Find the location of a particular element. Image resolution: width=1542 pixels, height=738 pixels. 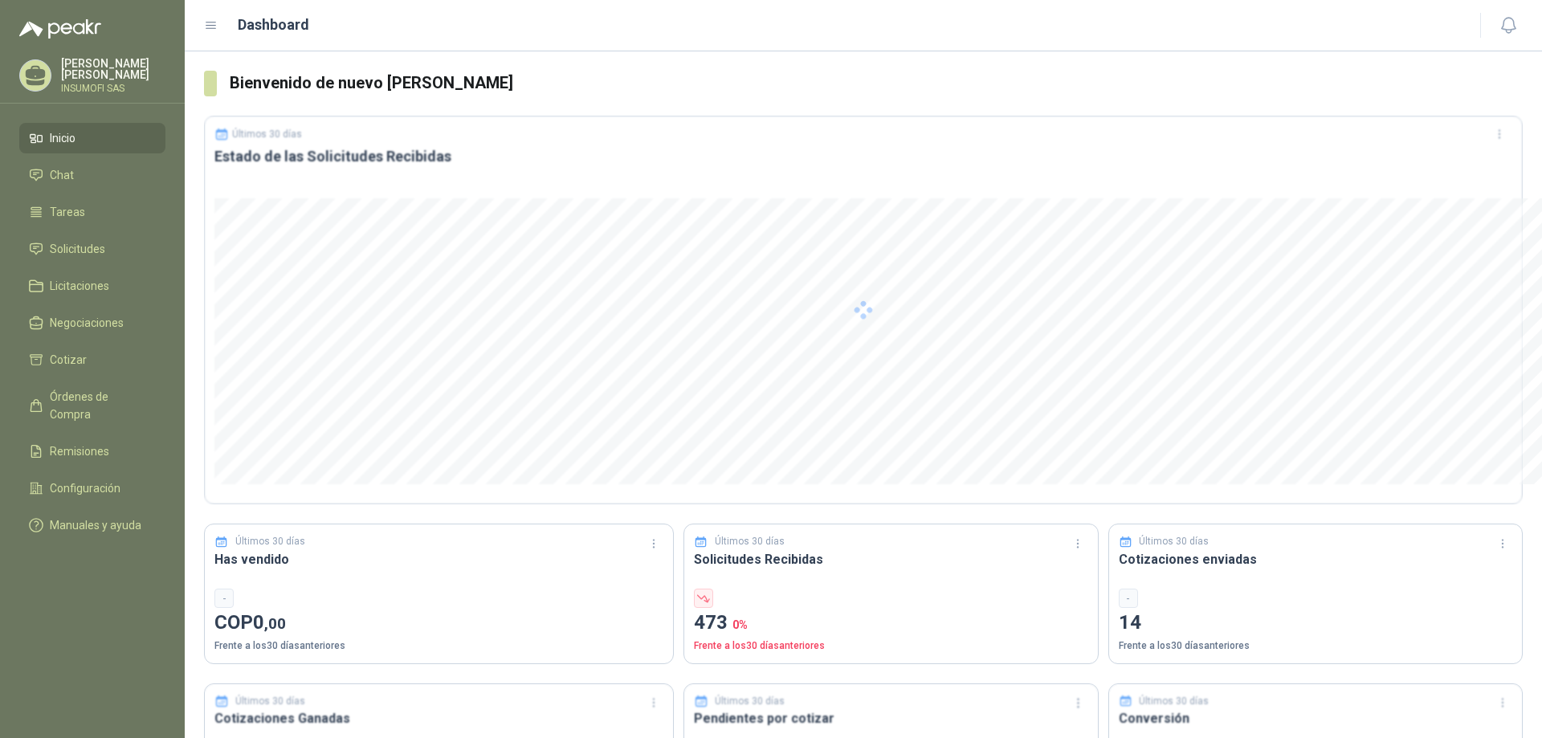

p: COP is located at coordinates (438, 623).